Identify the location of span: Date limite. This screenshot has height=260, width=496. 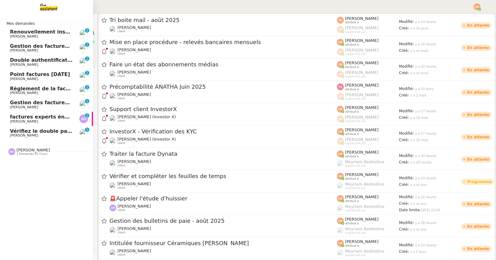
(410, 210).